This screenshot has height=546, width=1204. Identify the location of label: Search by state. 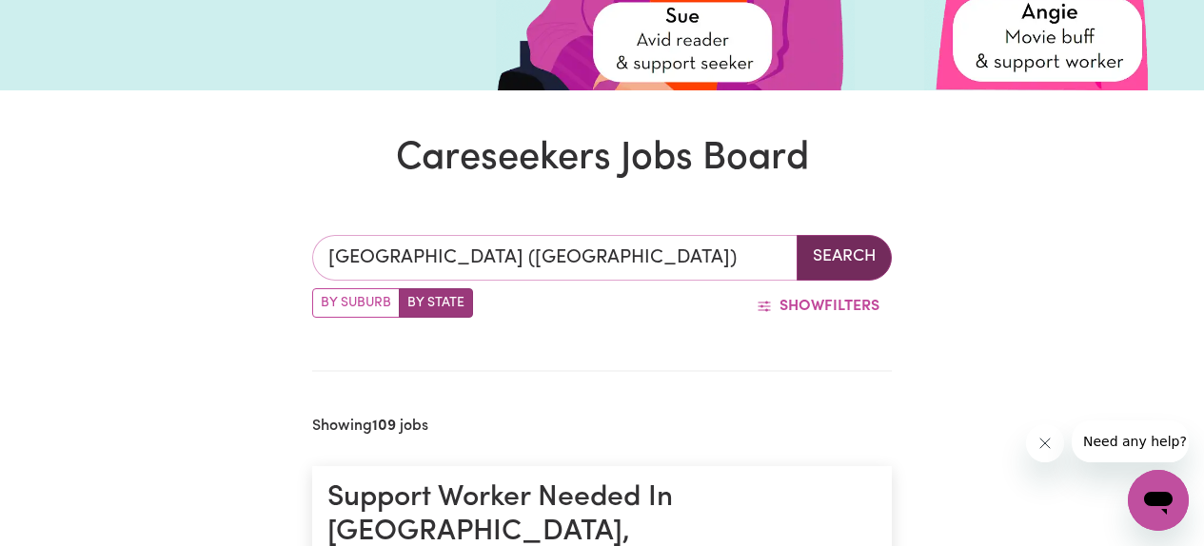
(436, 303).